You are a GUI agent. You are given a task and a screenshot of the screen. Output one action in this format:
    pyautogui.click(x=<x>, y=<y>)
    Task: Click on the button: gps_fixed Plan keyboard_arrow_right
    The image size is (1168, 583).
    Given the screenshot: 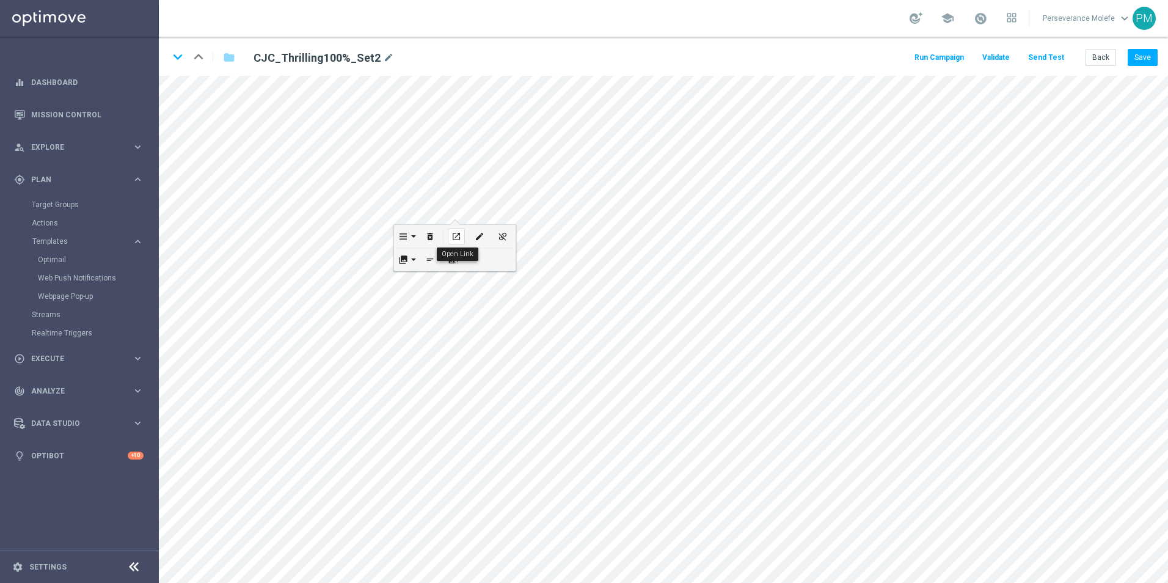 What is the action you would take?
    pyautogui.click(x=79, y=180)
    